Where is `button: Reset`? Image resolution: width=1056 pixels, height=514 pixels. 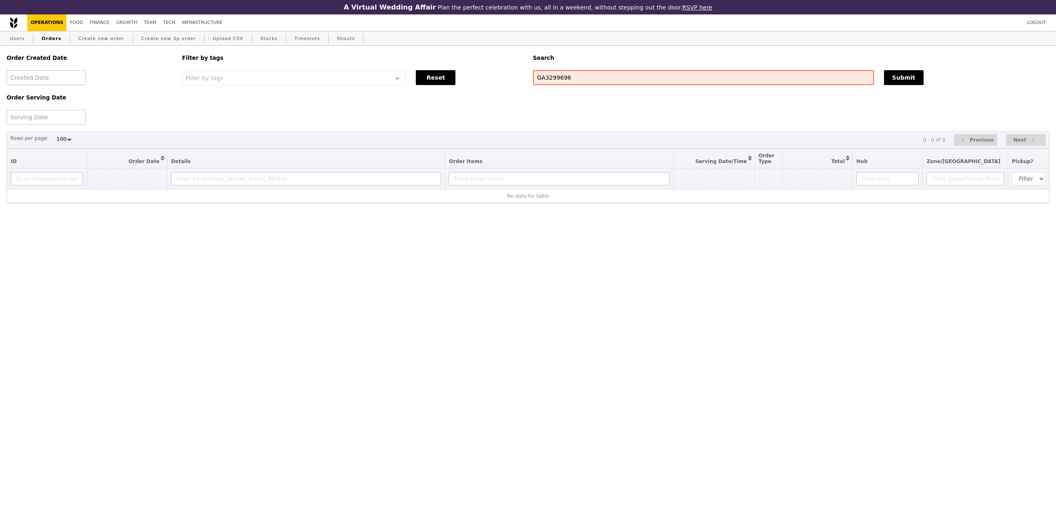 button: Reset is located at coordinates (436, 78).